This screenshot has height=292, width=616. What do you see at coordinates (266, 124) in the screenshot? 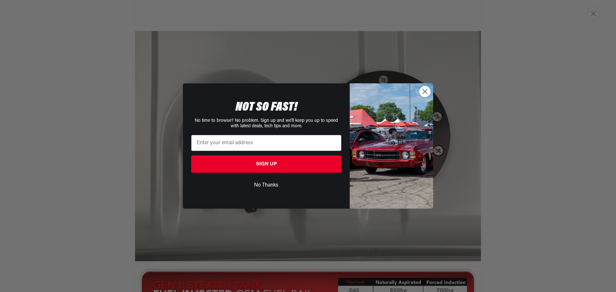
I see `span: No time to browse? No problem. Sign up and we'll keep you up to speed with latest deals, tech tip...` at bounding box center [266, 124].